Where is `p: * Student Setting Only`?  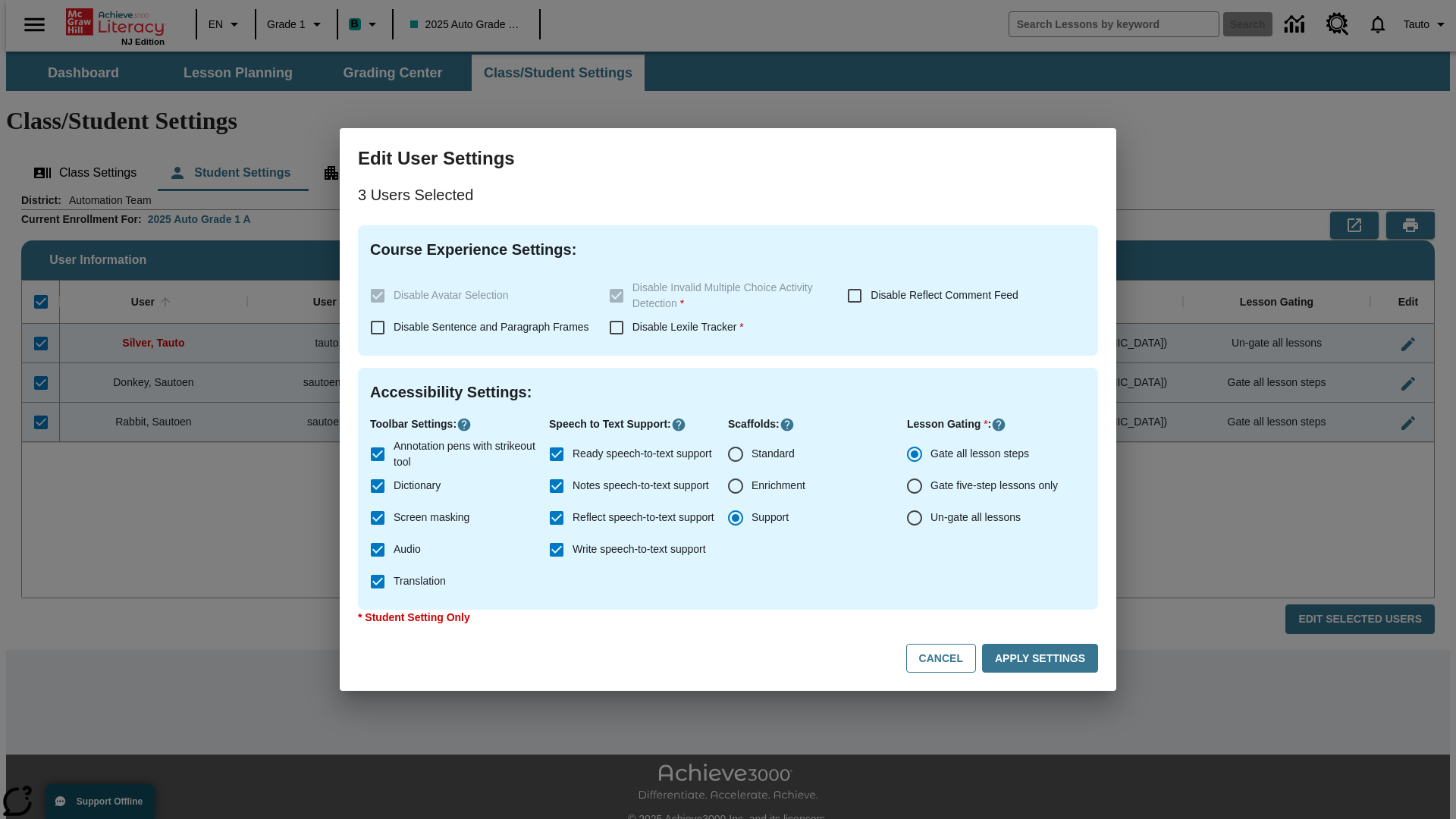
p: * Student Setting Only is located at coordinates (728, 618).